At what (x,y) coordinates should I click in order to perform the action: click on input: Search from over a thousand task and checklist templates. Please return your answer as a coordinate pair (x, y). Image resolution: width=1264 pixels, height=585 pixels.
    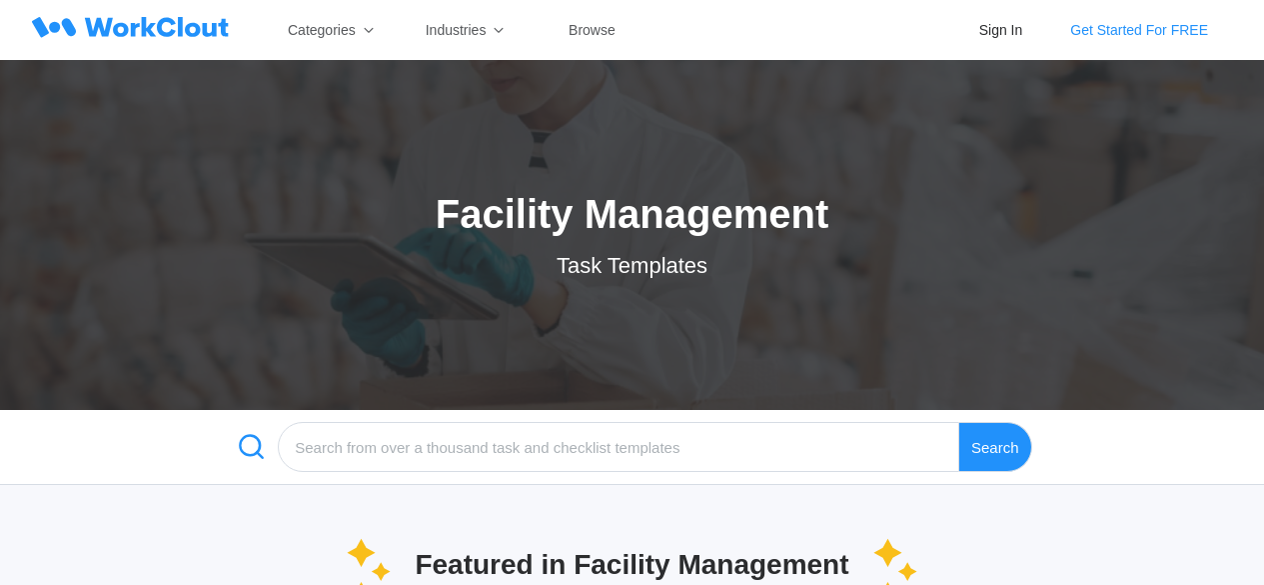
    Looking at the image, I should click on (619, 447).